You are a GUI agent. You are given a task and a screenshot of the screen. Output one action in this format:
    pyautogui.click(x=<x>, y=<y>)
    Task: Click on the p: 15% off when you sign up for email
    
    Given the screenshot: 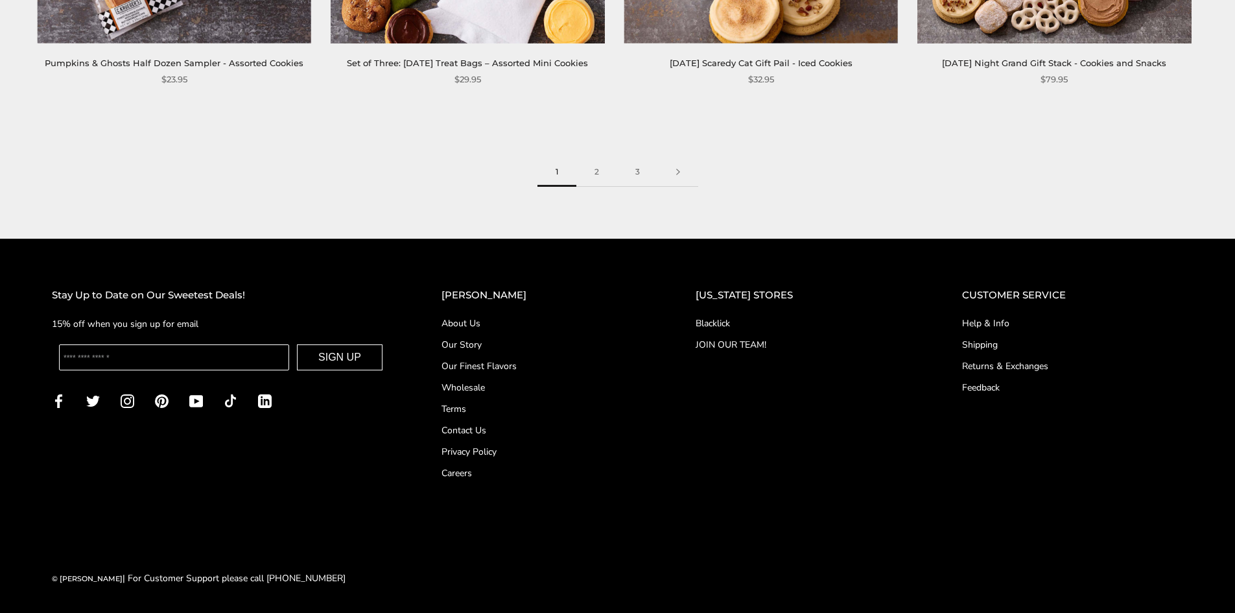 What is the action you would take?
    pyautogui.click(x=220, y=324)
    